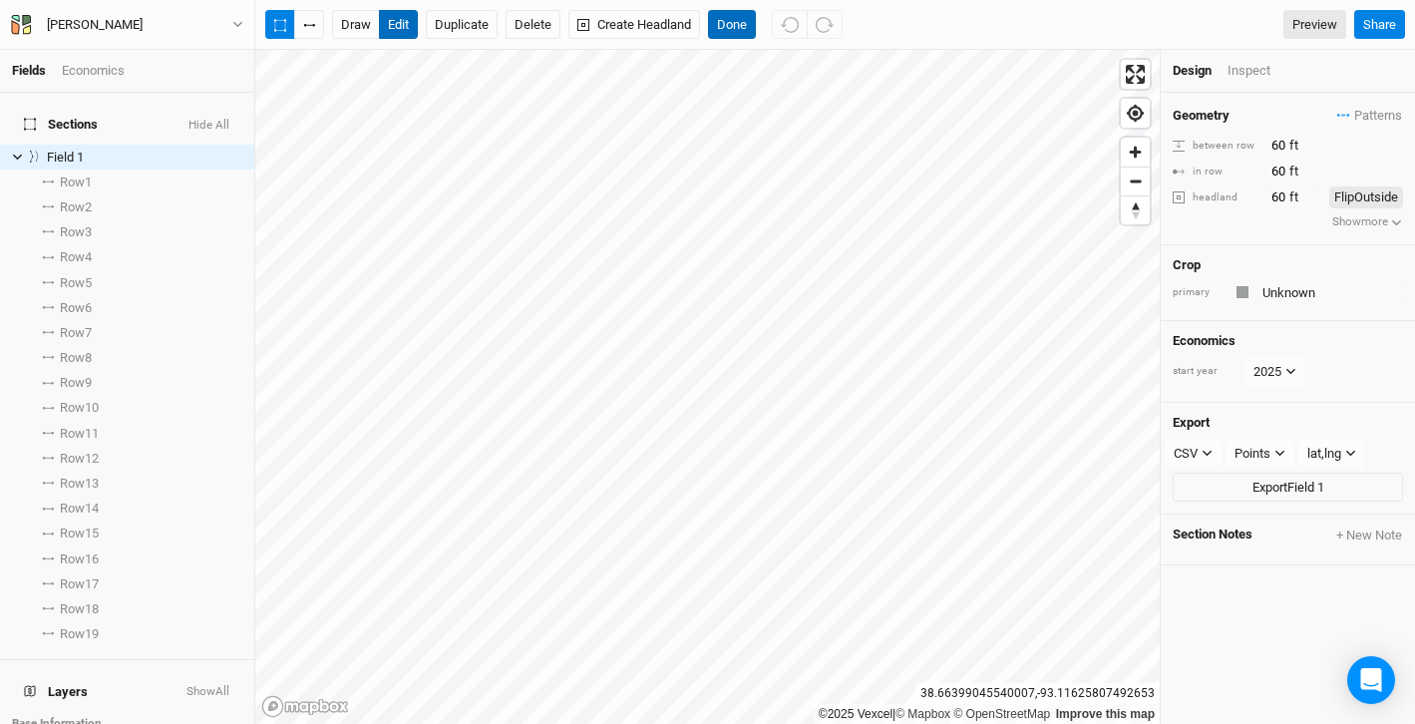 The width and height of the screenshot is (1415, 724). What do you see at coordinates (1275, 372) in the screenshot?
I see `button: 2025` at bounding box center [1275, 372].